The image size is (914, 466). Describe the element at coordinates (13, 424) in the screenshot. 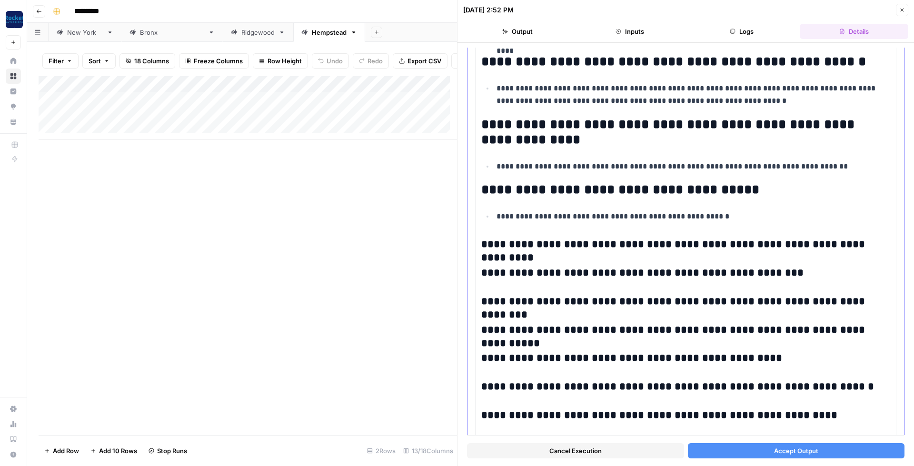

I see `a: Usage` at that location.